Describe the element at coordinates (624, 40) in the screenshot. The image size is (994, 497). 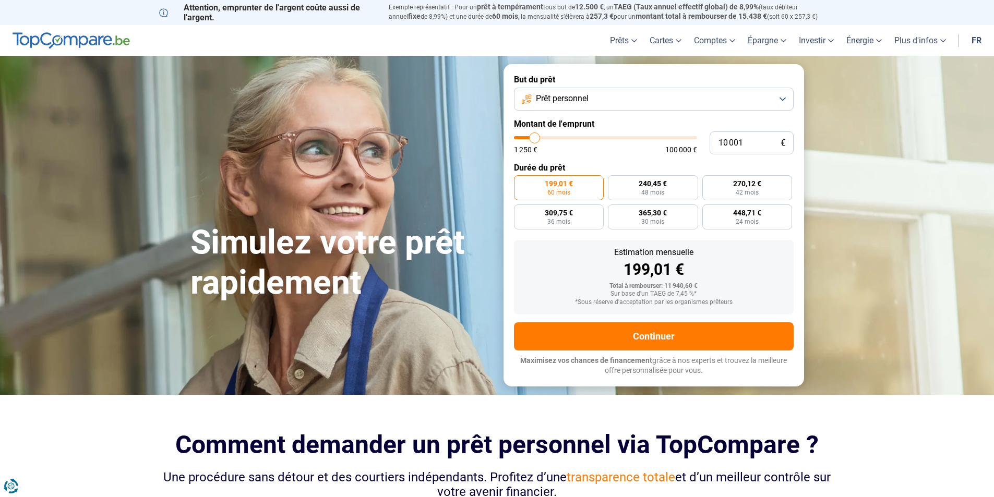
I see `a: Prêts` at that location.